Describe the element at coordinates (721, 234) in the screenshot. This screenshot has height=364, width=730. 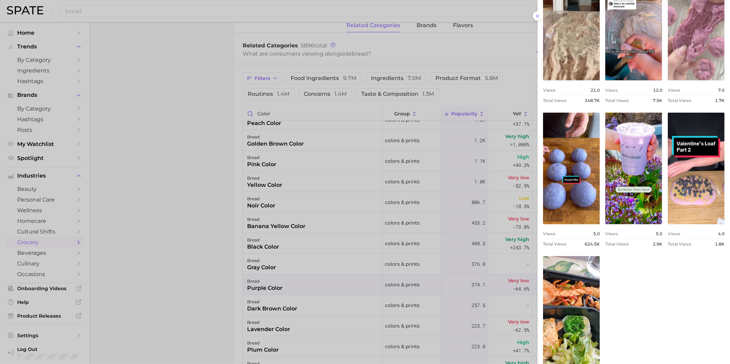
I see `span: 4.0` at that location.